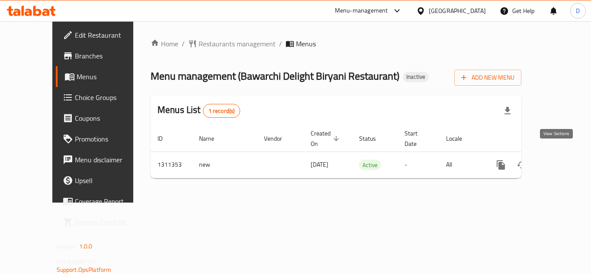 This screenshot has width=591, height=274. Describe the element at coordinates (110, 201) in the screenshot. I see `span: Coverage Report` at that location.